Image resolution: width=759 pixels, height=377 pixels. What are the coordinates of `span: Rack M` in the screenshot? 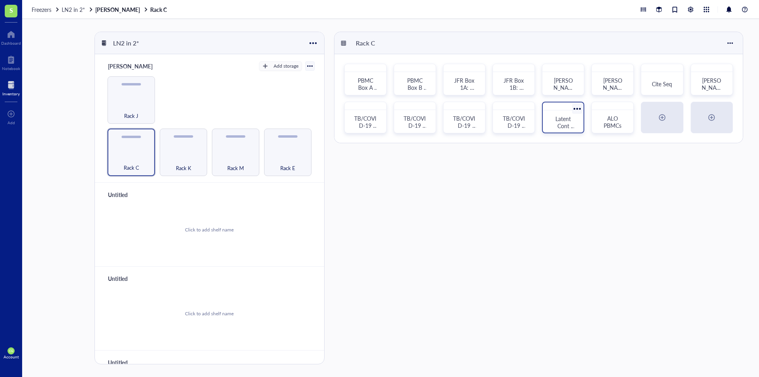 It's located at (236, 168).